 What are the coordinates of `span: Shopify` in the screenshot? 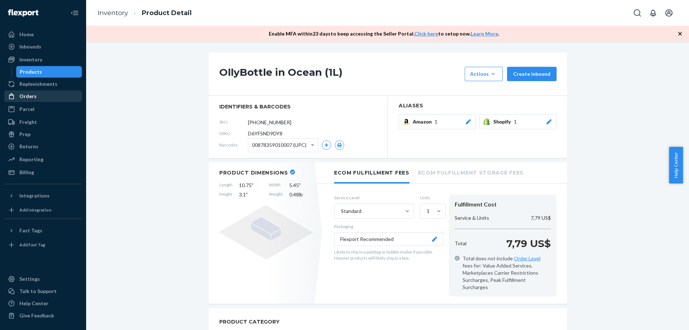 It's located at (504, 122).